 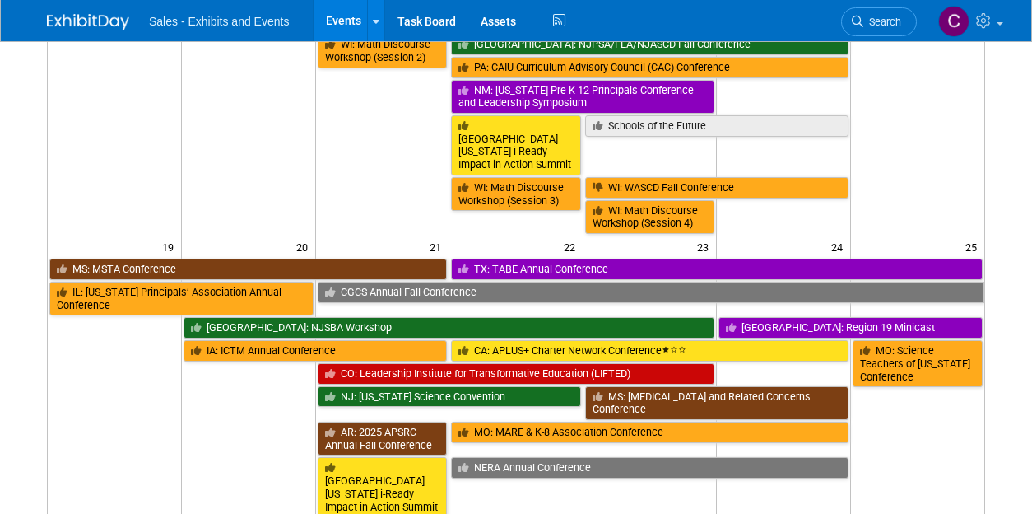 I want to click on img: Christine Lurz, so click(x=954, y=21).